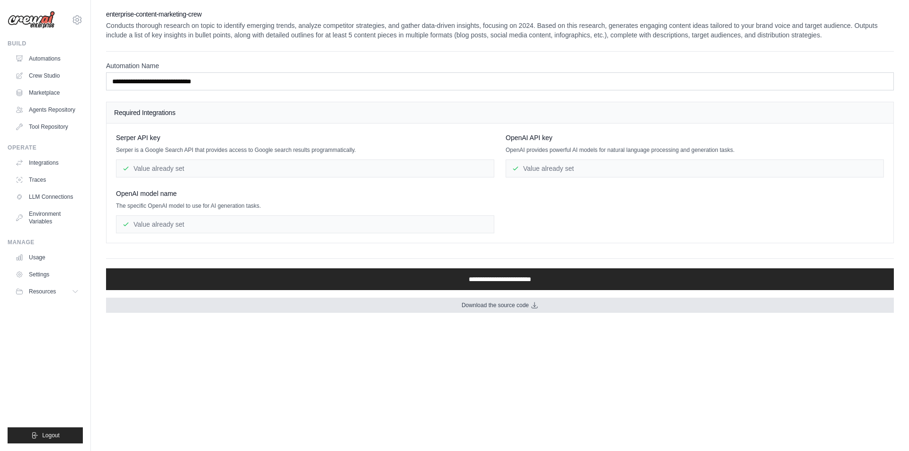 This screenshot has width=909, height=451. Describe the element at coordinates (529, 138) in the screenshot. I see `span: OpenAI API key` at that location.